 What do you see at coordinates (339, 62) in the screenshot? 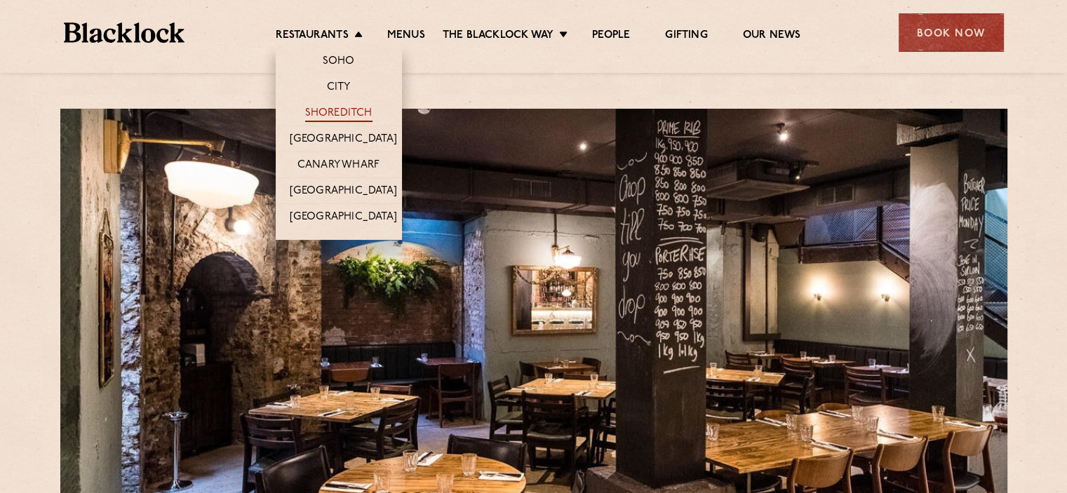
I see `a: Soho` at bounding box center [339, 62].